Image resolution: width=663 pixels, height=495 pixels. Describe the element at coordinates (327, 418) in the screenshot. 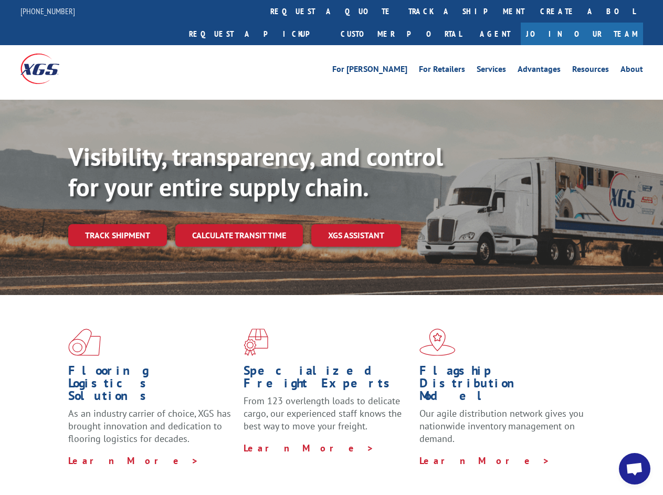

I see `p: From 123 overlength loads to delicate cargo, our experienced staff knows the best way to move you...` at that location.